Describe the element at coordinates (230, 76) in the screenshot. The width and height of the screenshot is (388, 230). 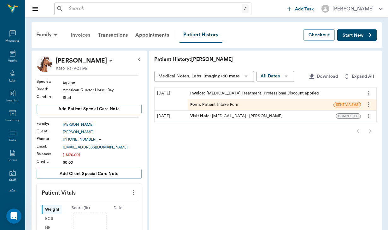
I see `b: +10 more` at that location.